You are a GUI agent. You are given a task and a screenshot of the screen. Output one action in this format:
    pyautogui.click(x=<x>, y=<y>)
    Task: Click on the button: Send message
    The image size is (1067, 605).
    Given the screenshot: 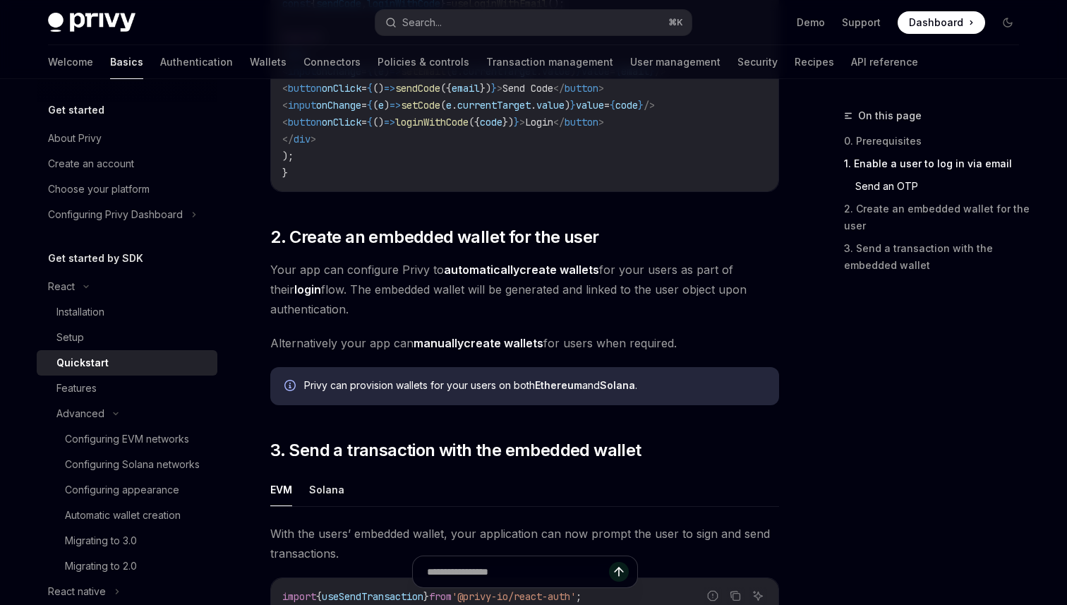 What is the action you would take?
    pyautogui.click(x=619, y=571)
    